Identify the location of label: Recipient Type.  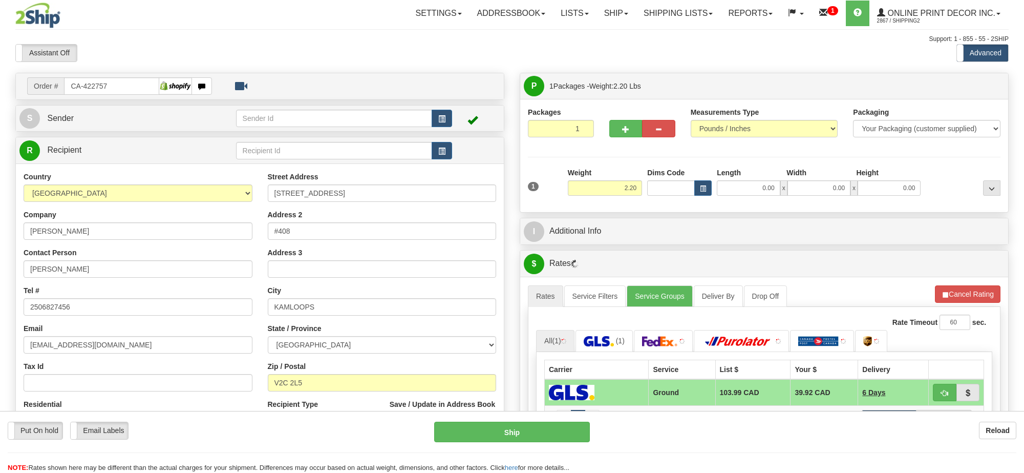
(293, 404).